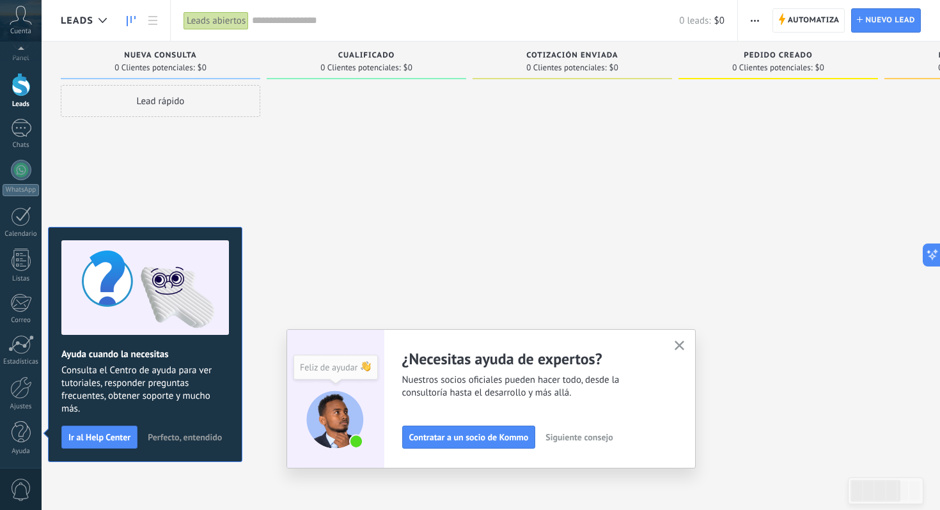 This screenshot has height=510, width=940. I want to click on div: WhatsApp, so click(20, 190).